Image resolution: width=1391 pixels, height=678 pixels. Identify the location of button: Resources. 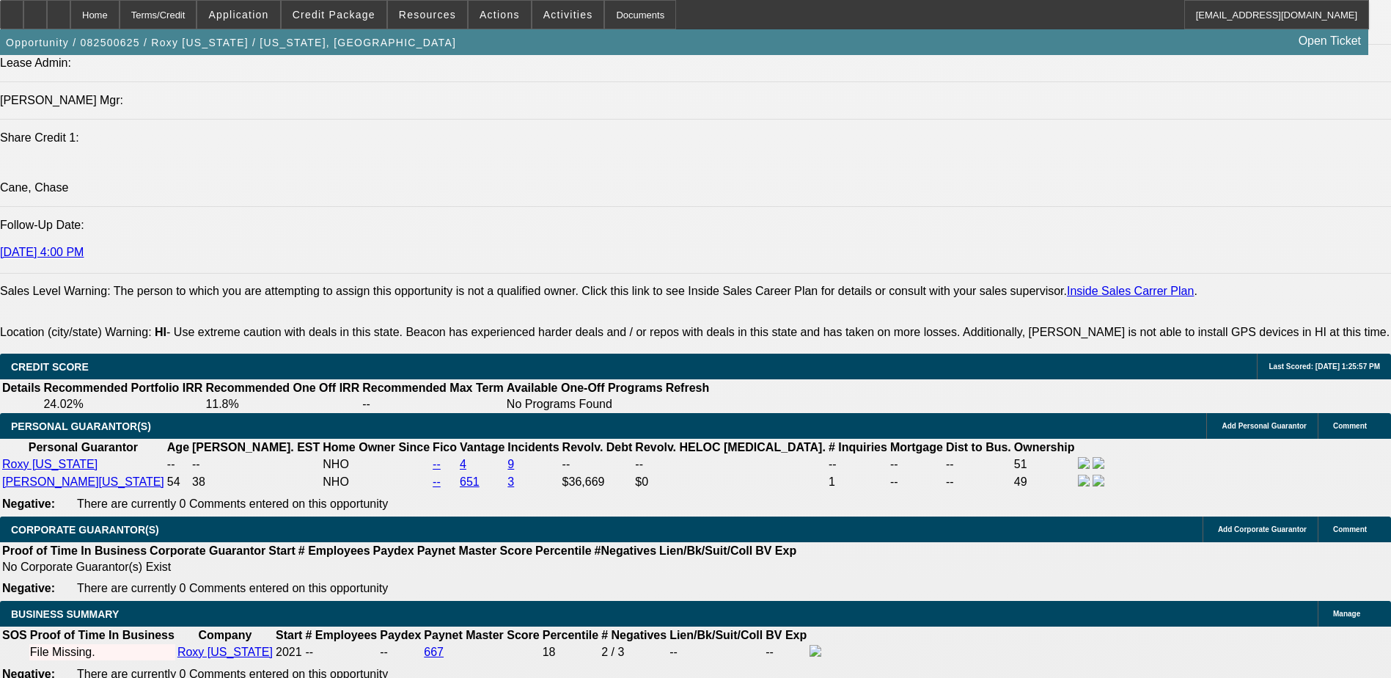
(428, 15).